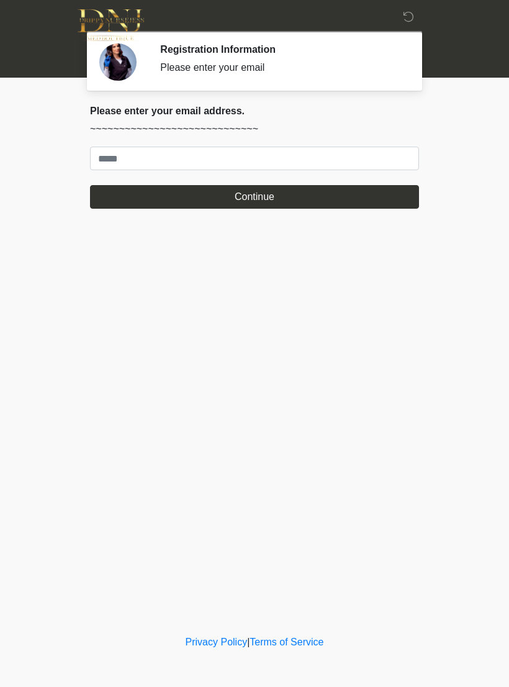  What do you see at coordinates (255, 197) in the screenshot?
I see `button: Continue` at bounding box center [255, 197].